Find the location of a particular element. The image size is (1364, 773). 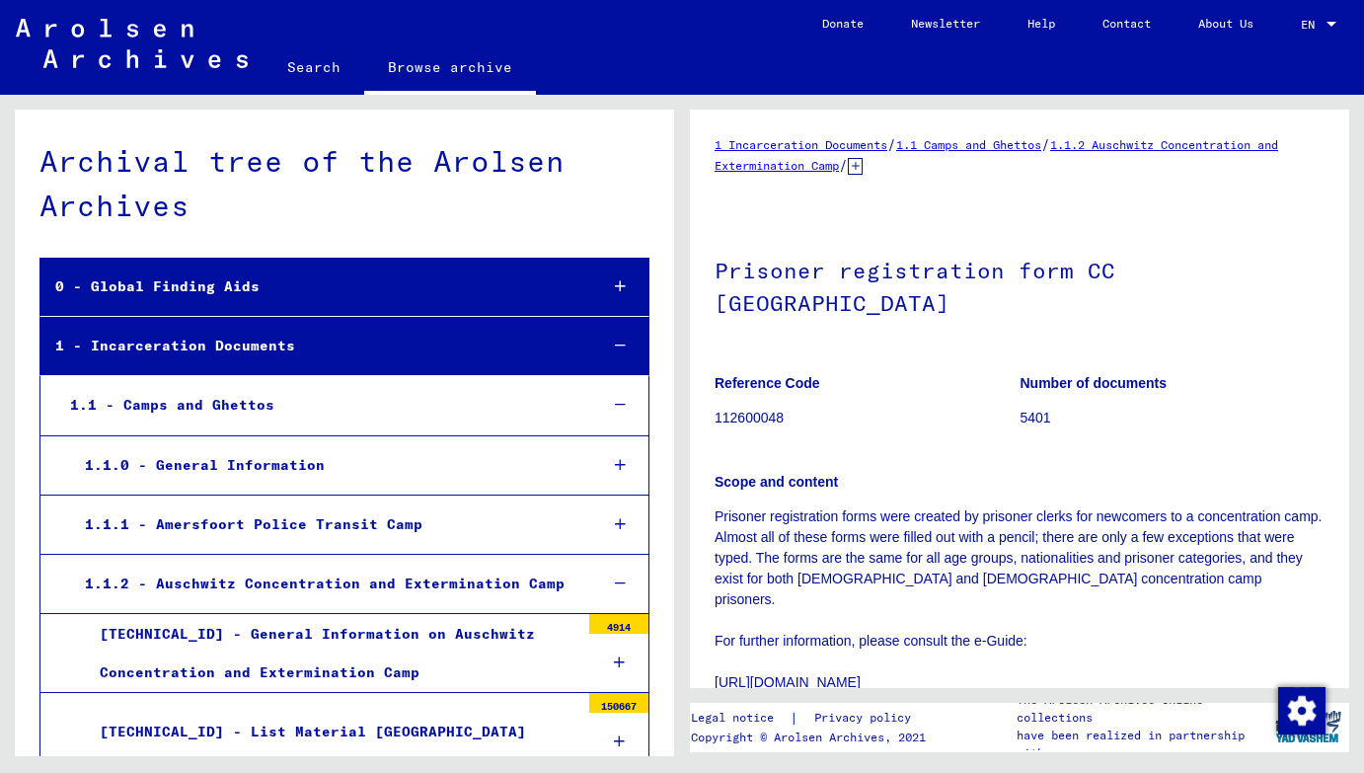

p: The Arolsen Archives online collections is located at coordinates (1142, 708).